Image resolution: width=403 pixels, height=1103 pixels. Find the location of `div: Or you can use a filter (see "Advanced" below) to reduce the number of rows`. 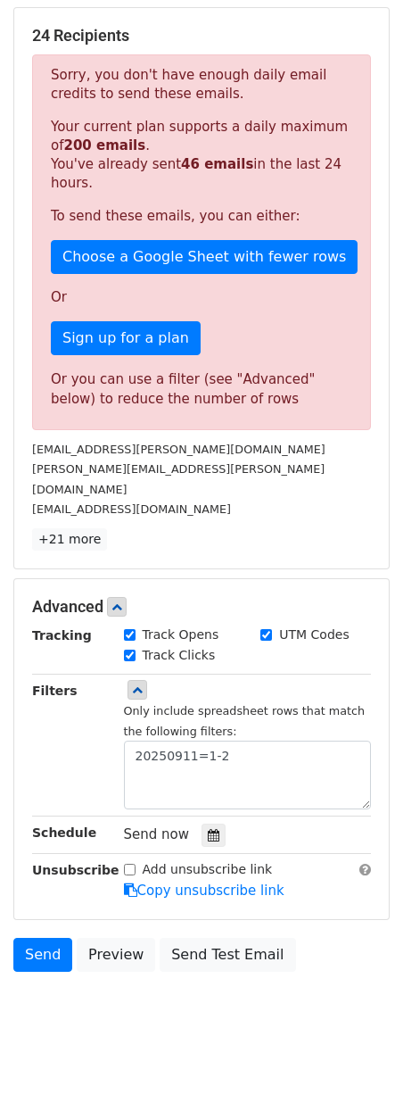

div: Or you can use a filter (see "Advanced" below) to reduce the number of rows is located at coordinates (202, 389).